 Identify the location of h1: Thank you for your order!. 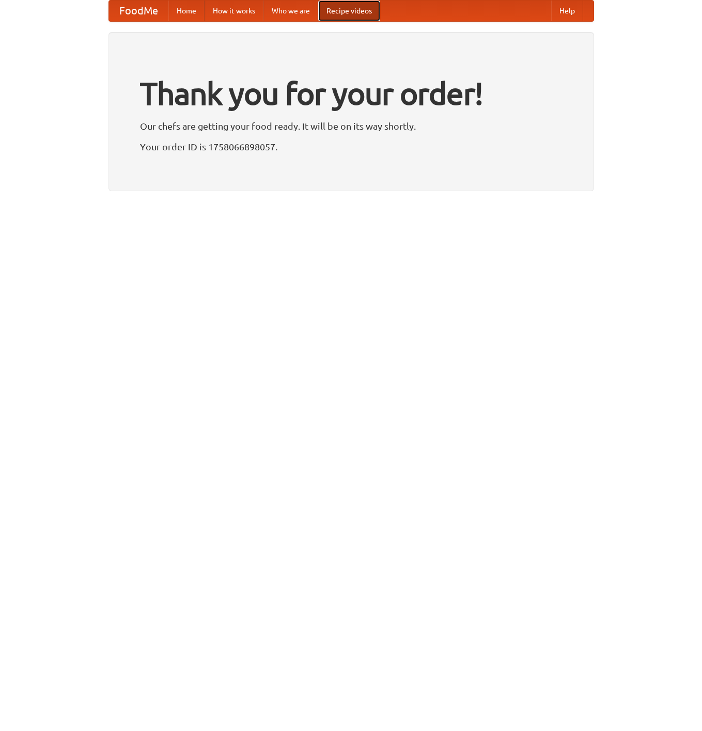
(351, 93).